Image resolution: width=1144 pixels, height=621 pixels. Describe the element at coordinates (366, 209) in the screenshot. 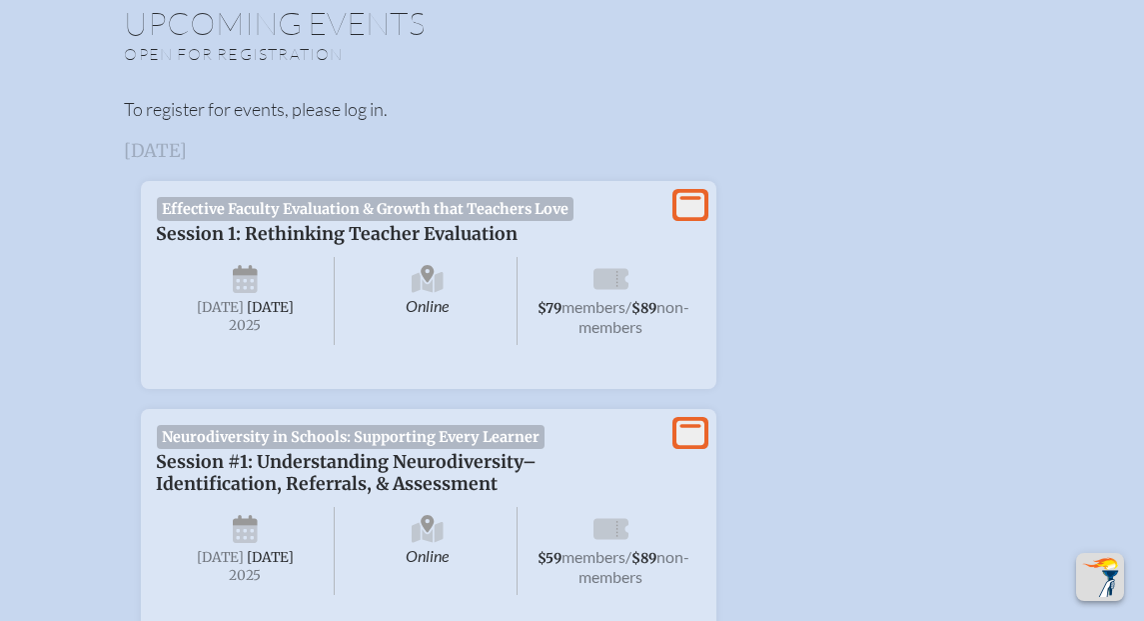

I see `span: Effective Faculty Evaluation & Growth that Teachers Love` at that location.